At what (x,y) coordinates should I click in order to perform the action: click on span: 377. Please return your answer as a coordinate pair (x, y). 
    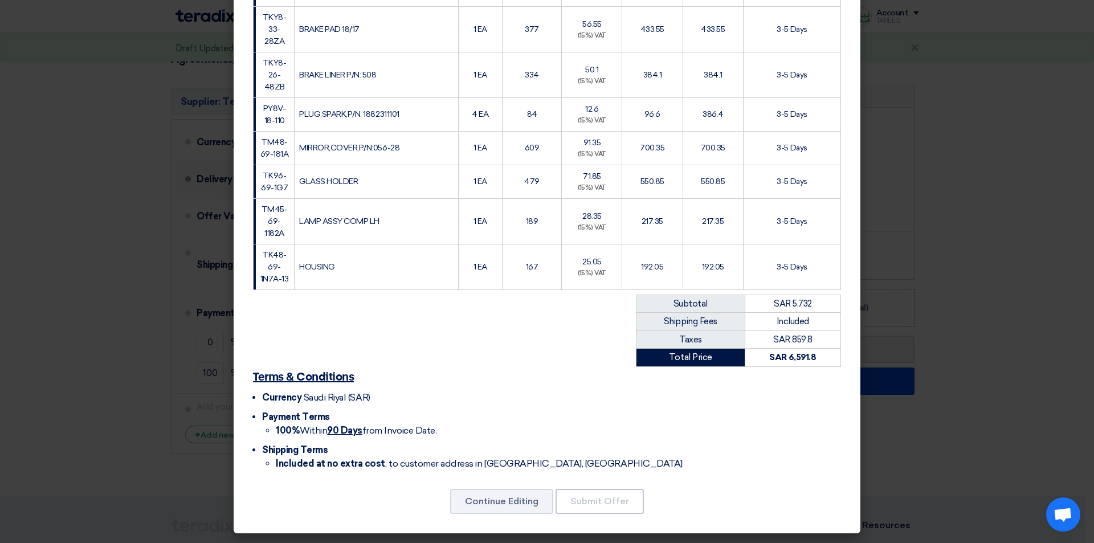
    Looking at the image, I should click on (531, 29).